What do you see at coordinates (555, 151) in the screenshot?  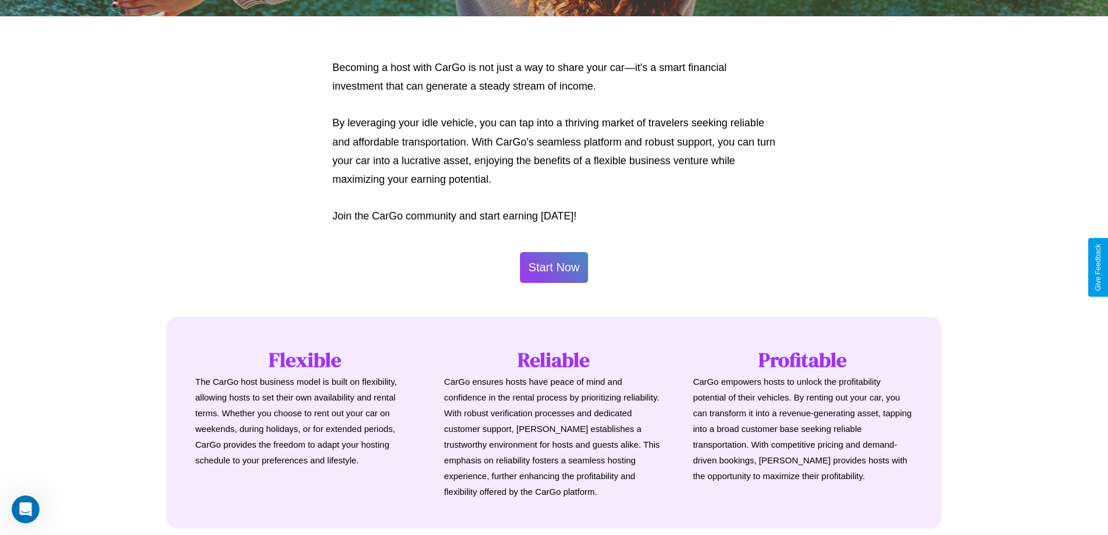 I see `p: By leveraging your idle vehicle, you can tap into a thriving market of travelers seeking reliable...` at bounding box center [555, 151].